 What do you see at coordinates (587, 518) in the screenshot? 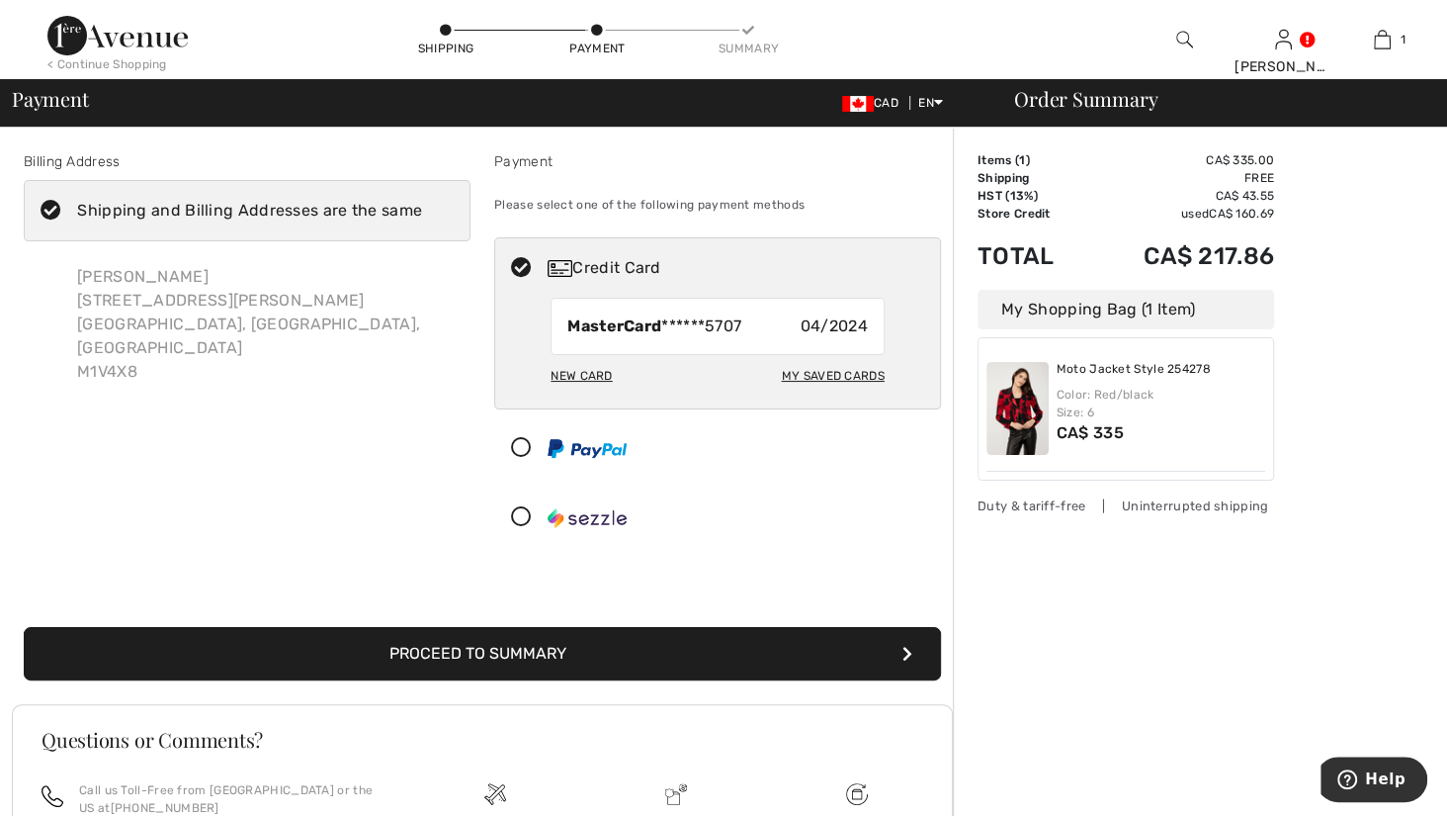
I see `img: Sezzle` at bounding box center [587, 518].